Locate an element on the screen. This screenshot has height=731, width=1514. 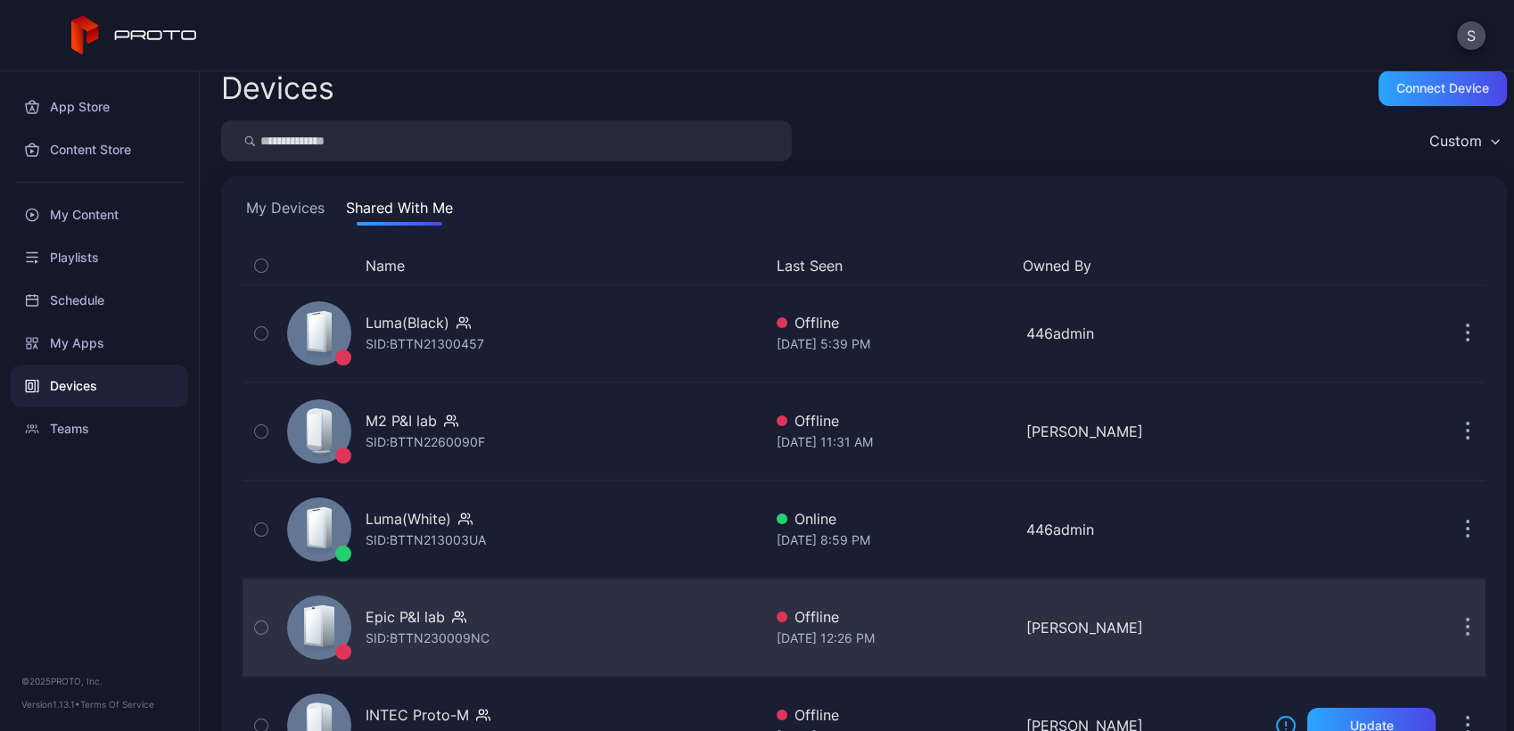
div: Options is located at coordinates (1468, 266).